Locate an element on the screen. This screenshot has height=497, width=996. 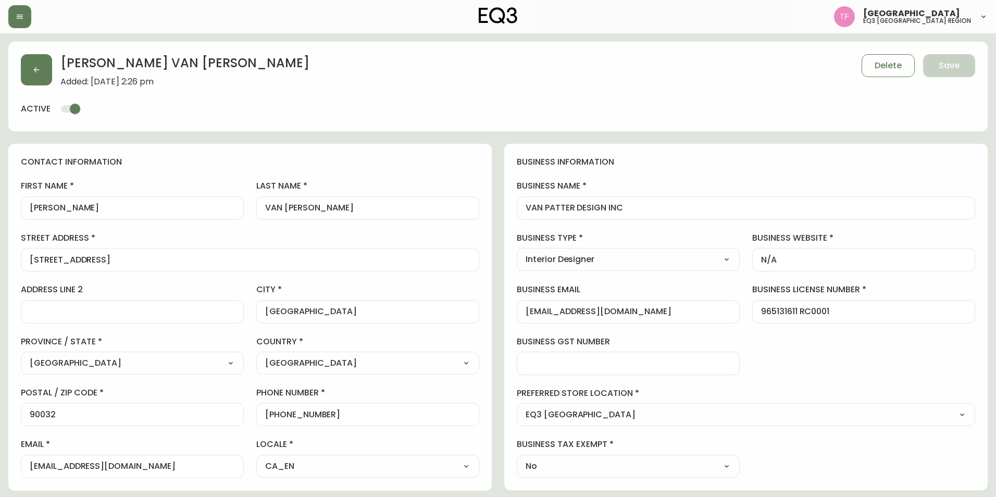
label: business license number is located at coordinates (863, 289).